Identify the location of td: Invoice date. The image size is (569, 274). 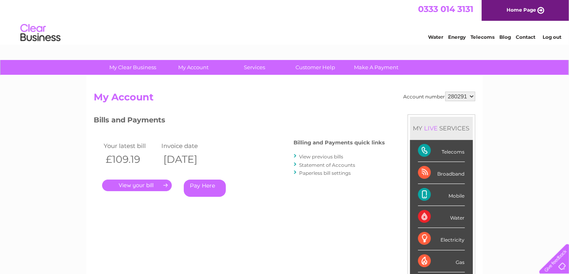
(188, 146).